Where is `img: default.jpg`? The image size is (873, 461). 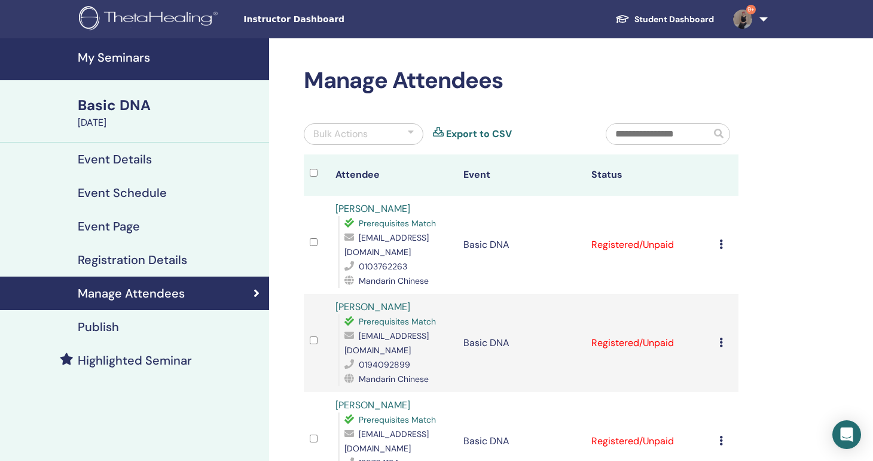
img: default.jpg is located at coordinates (743, 19).